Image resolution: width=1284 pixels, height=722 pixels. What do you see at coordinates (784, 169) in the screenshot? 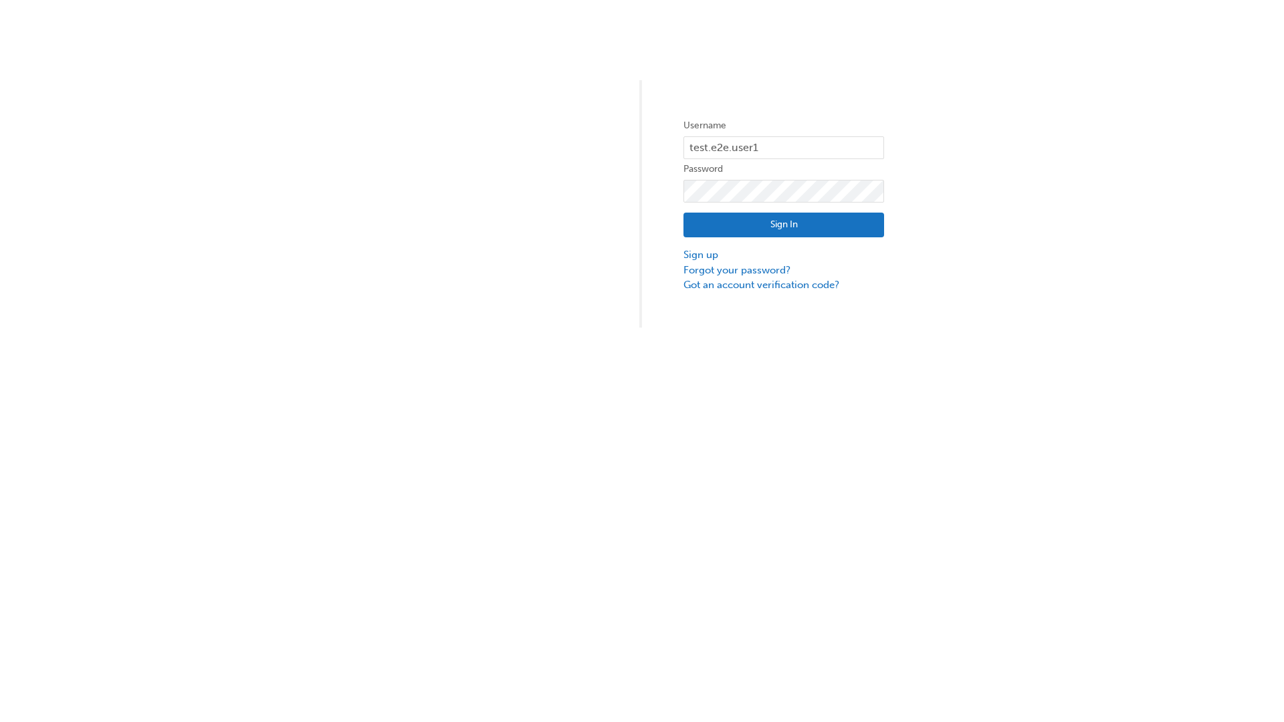
I see `label: Password` at bounding box center [784, 169].